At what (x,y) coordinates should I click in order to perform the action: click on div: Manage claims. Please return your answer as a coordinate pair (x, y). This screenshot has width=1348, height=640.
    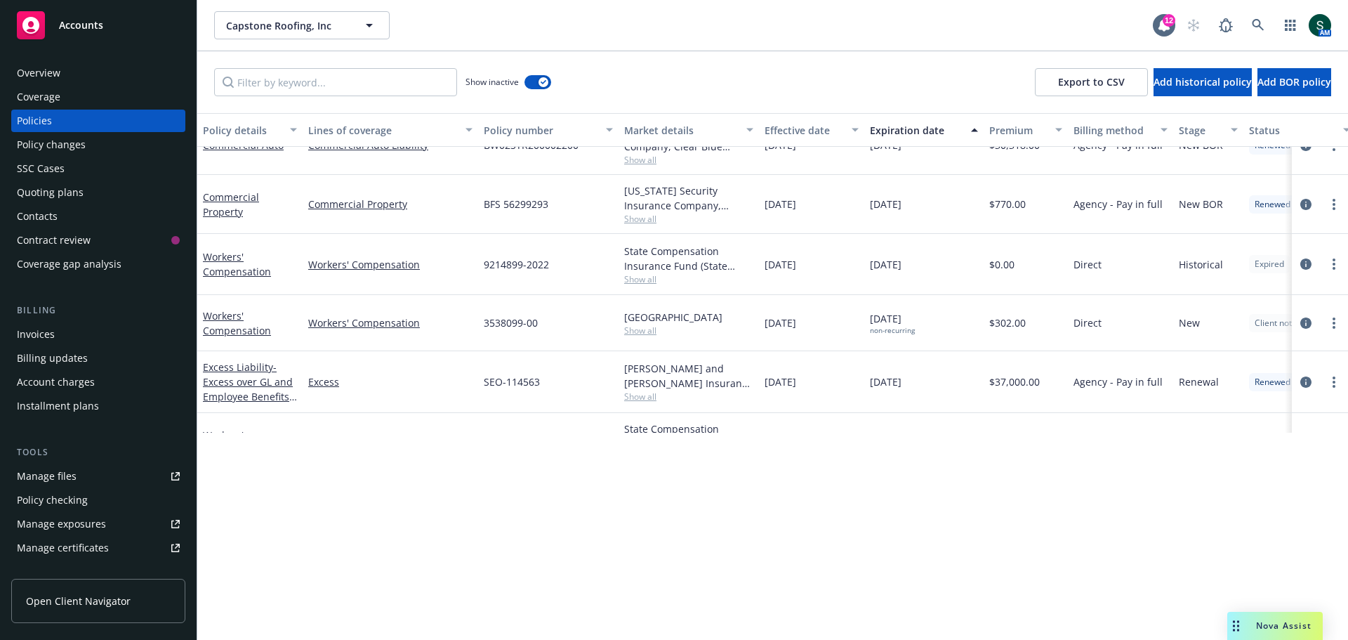
    Looking at the image, I should click on (52, 572).